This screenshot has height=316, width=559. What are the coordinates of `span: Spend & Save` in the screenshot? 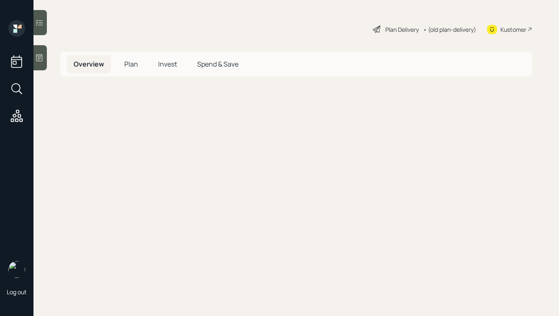 It's located at (218, 64).